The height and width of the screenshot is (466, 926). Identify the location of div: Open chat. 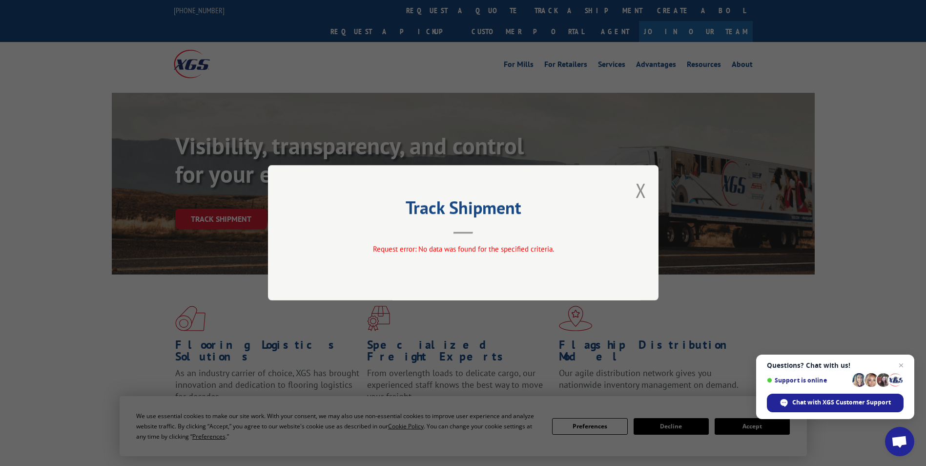
(900, 442).